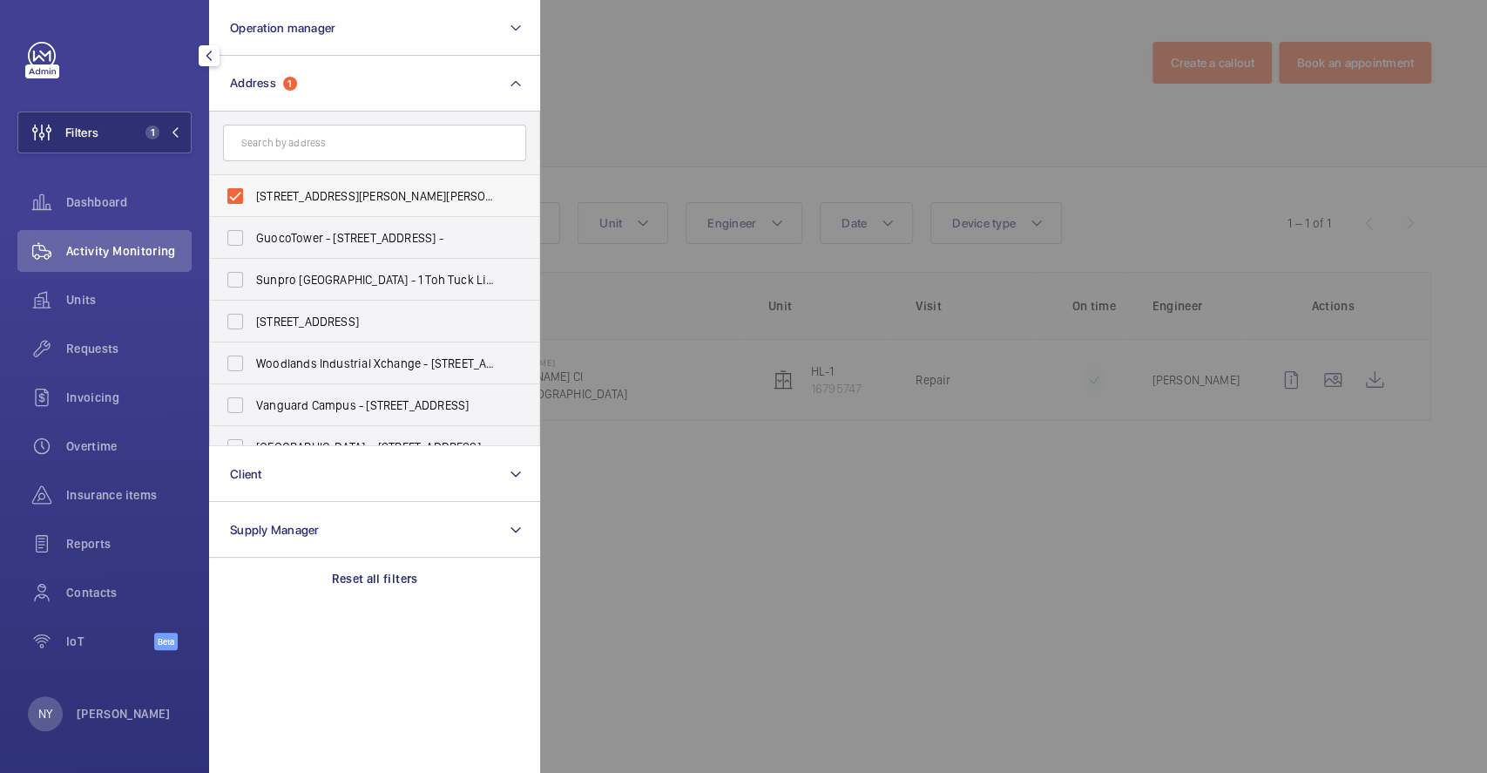 The image size is (1487, 773). I want to click on span: Overtime, so click(129, 446).